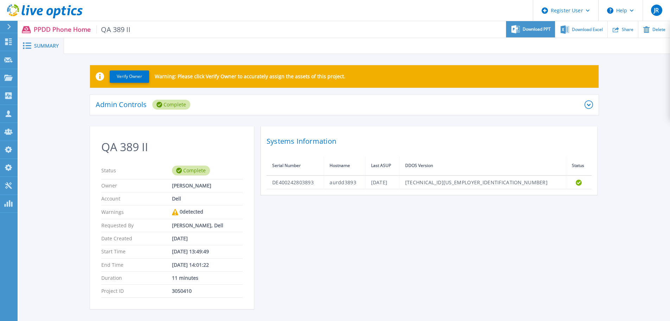 Image resolution: width=670 pixels, height=321 pixels. What do you see at coordinates (137, 278) in the screenshot?
I see `p: Duration` at bounding box center [137, 278].